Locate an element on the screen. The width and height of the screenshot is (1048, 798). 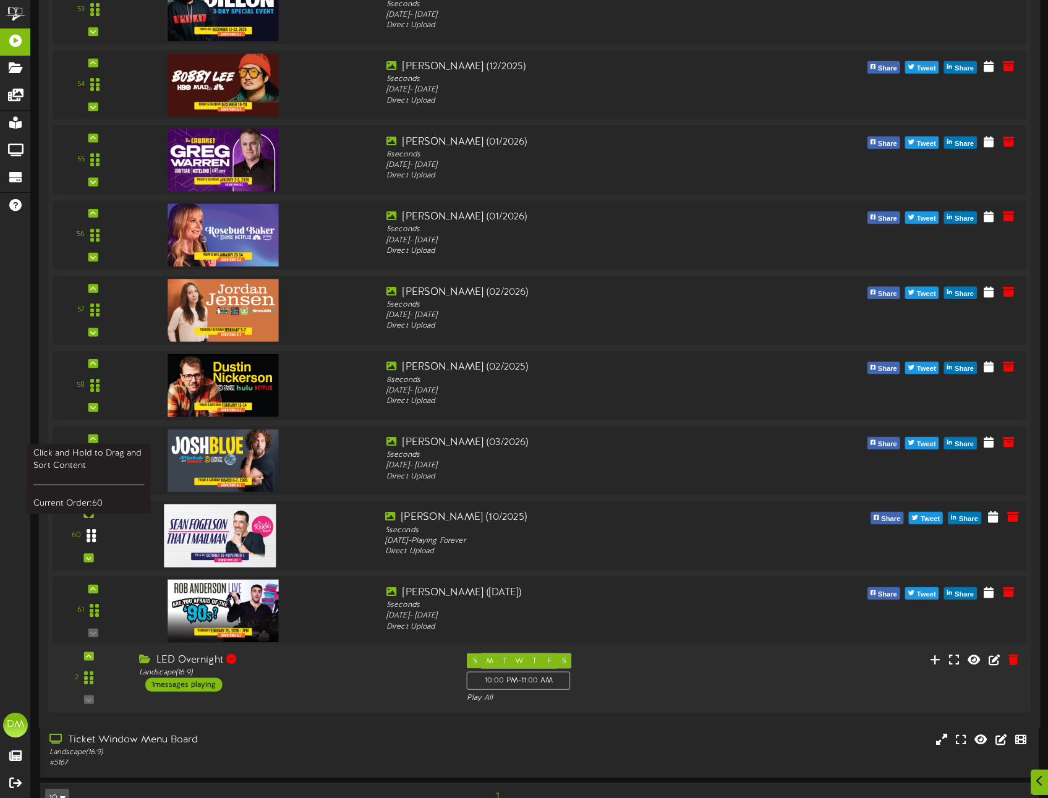
span: W is located at coordinates (519, 661).